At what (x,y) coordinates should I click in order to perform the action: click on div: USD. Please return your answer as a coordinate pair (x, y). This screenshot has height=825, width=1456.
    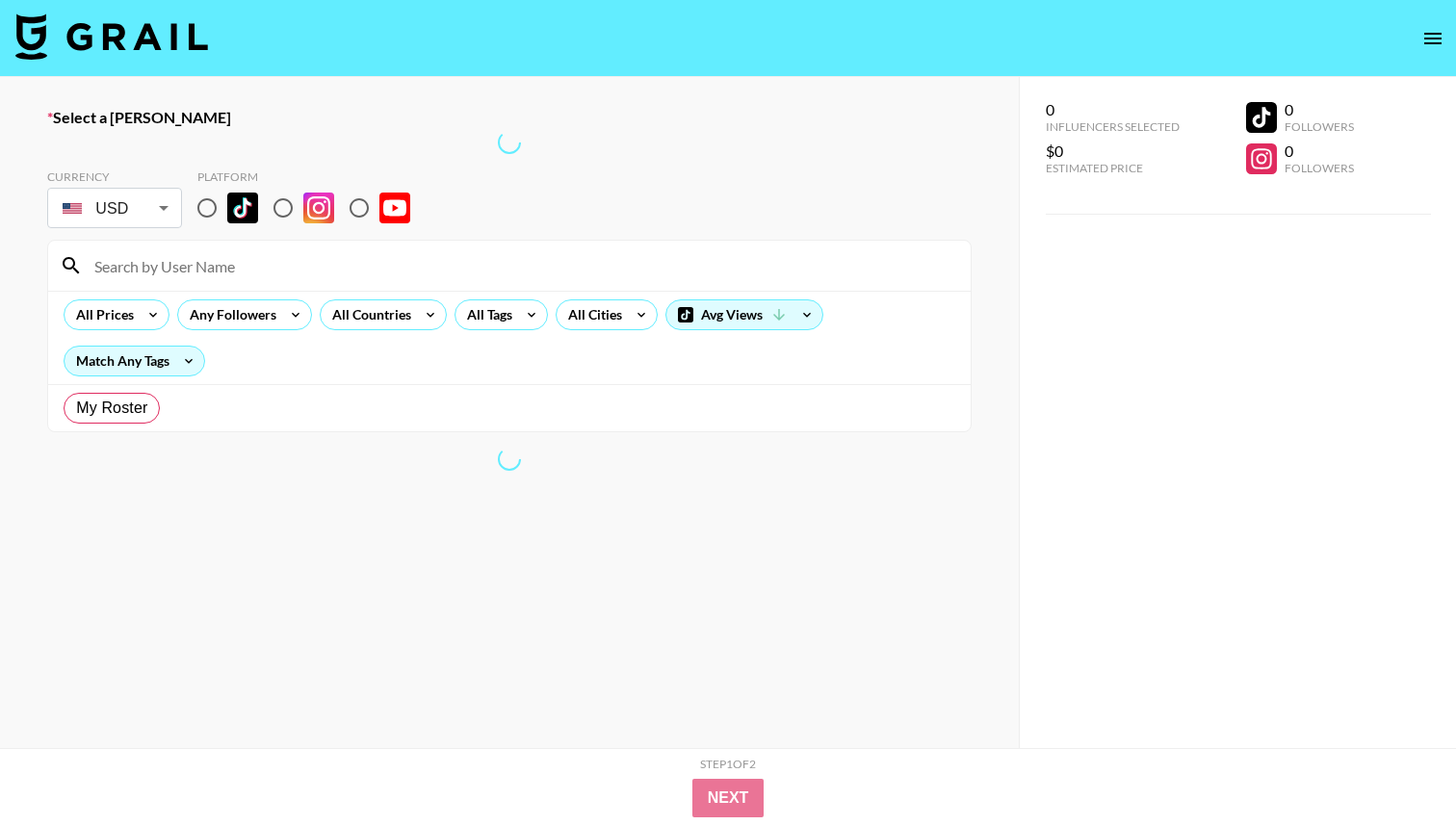
    Looking at the image, I should click on (115, 208).